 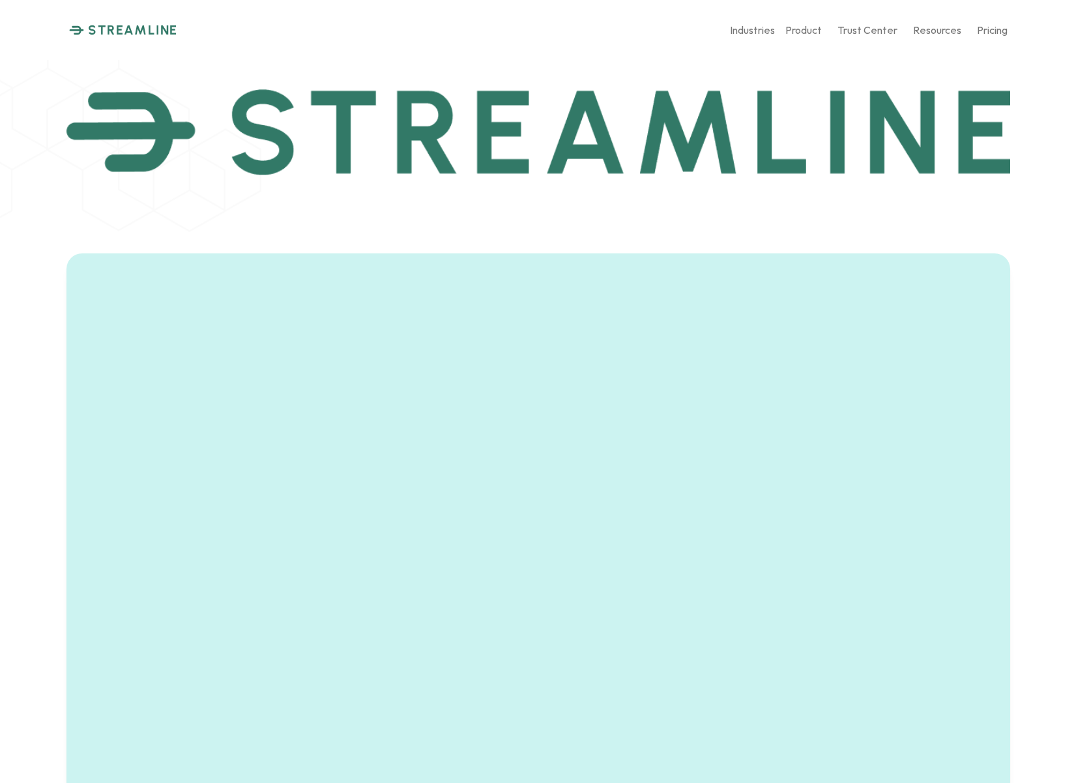 What do you see at coordinates (937, 29) in the screenshot?
I see `p: Resources` at bounding box center [937, 29].